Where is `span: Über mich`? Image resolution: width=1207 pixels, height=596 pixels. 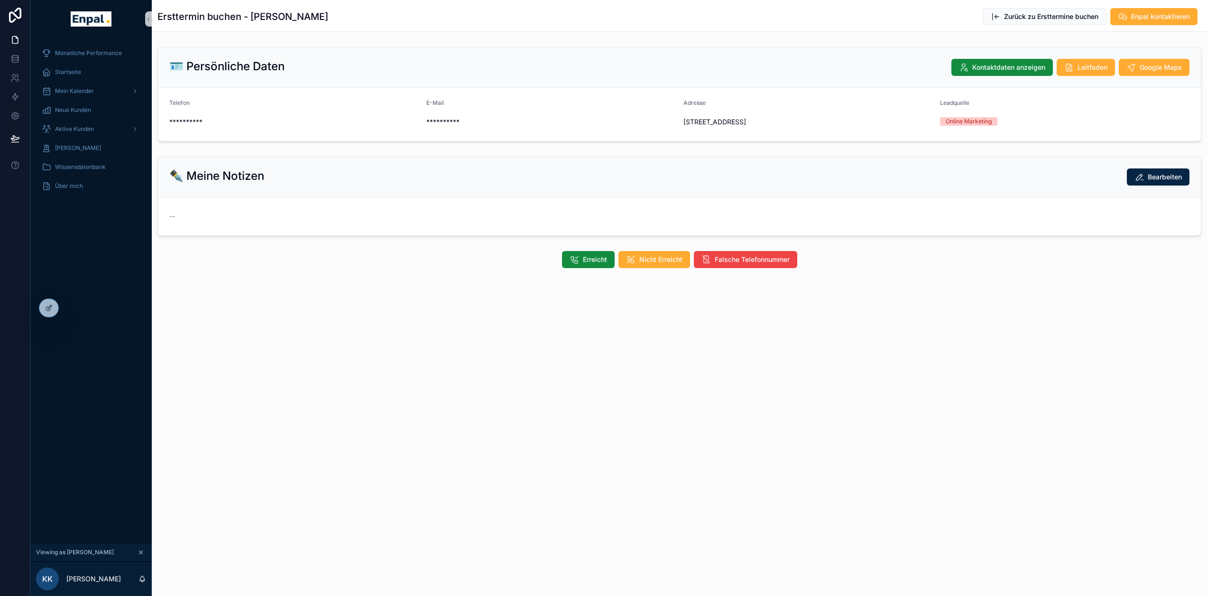
span: Über mich is located at coordinates (69, 186).